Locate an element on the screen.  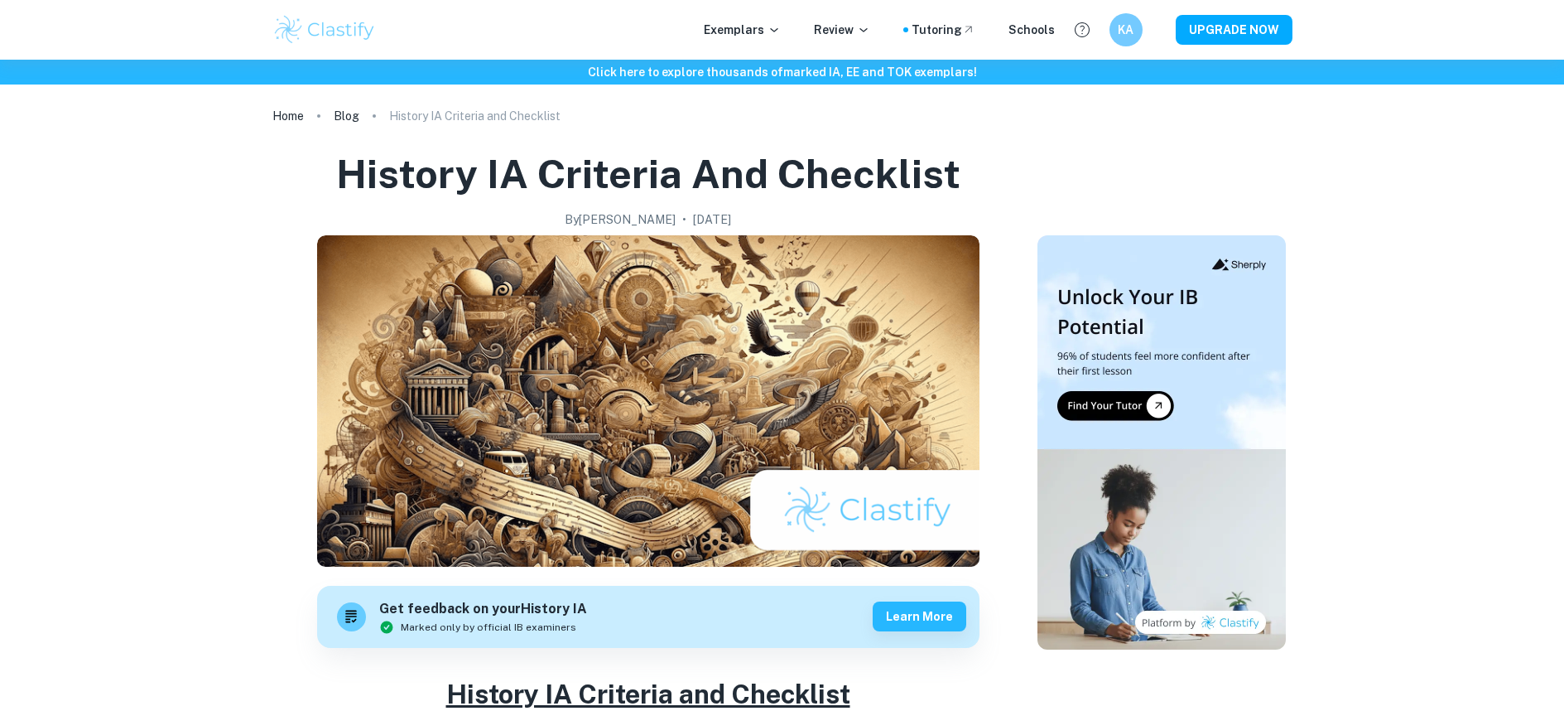
div: Tutoring is located at coordinates (943, 30).